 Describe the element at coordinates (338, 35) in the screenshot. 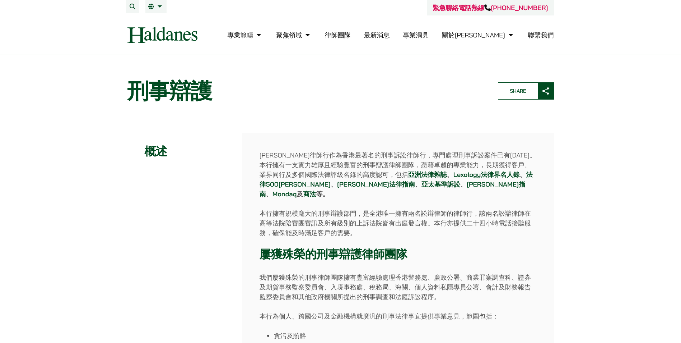

I see `a: 律師團隊` at that location.